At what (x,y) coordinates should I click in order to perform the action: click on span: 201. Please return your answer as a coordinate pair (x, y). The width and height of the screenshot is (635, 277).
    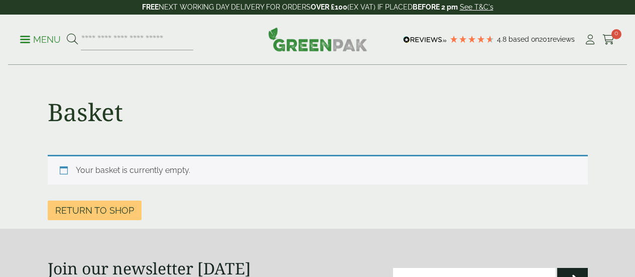
    Looking at the image, I should click on (545, 39).